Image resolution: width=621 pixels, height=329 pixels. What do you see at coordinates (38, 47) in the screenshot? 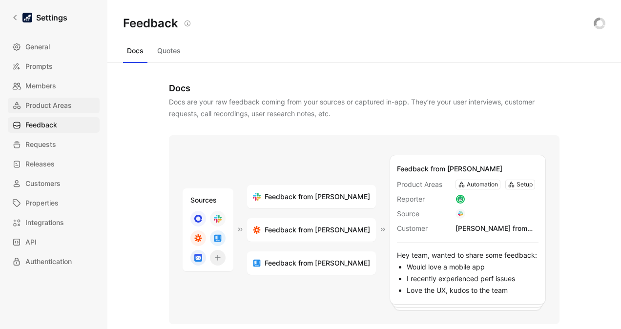
I see `span: General` at bounding box center [38, 47].